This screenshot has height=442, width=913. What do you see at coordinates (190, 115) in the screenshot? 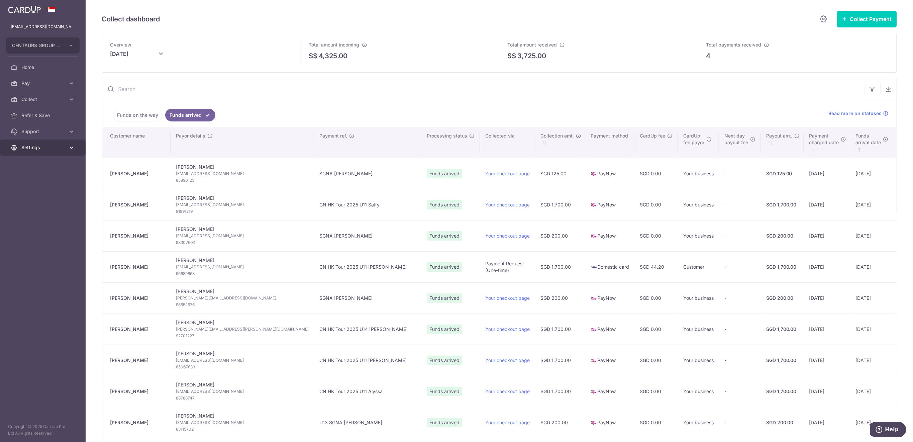
I see `a: Funds arrived` at bounding box center [190, 115].